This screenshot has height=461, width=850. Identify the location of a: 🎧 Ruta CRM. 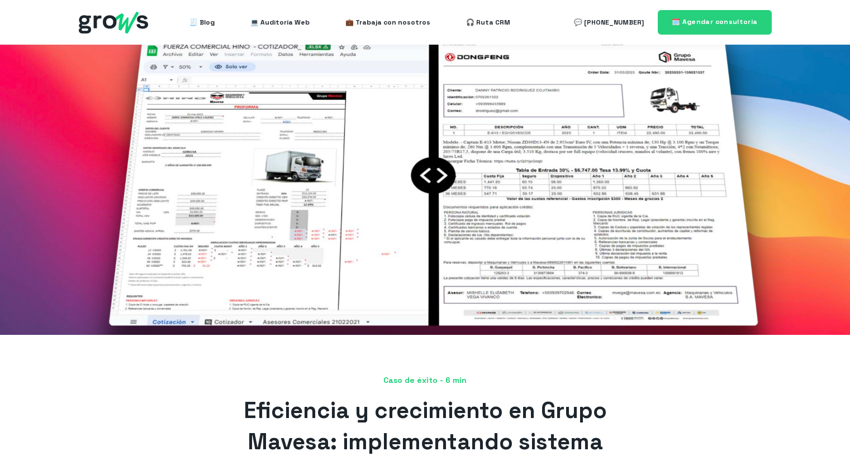
(488, 22).